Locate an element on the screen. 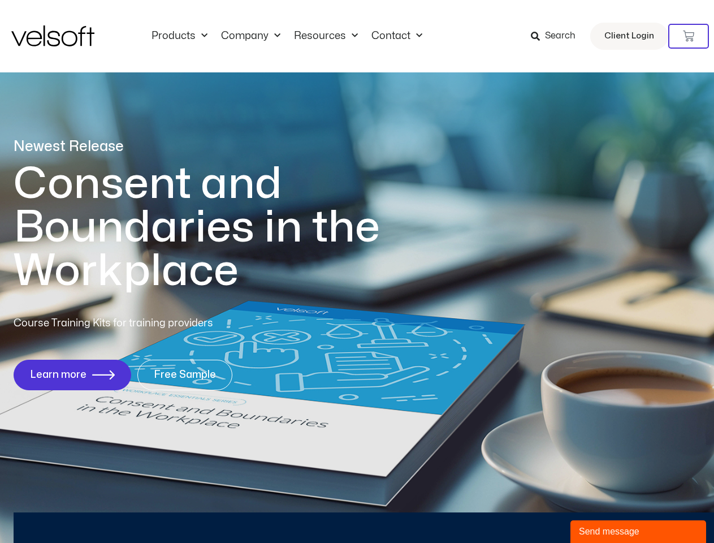 The width and height of the screenshot is (714, 543). a: ResourcesMenu Toggle is located at coordinates (326, 36).